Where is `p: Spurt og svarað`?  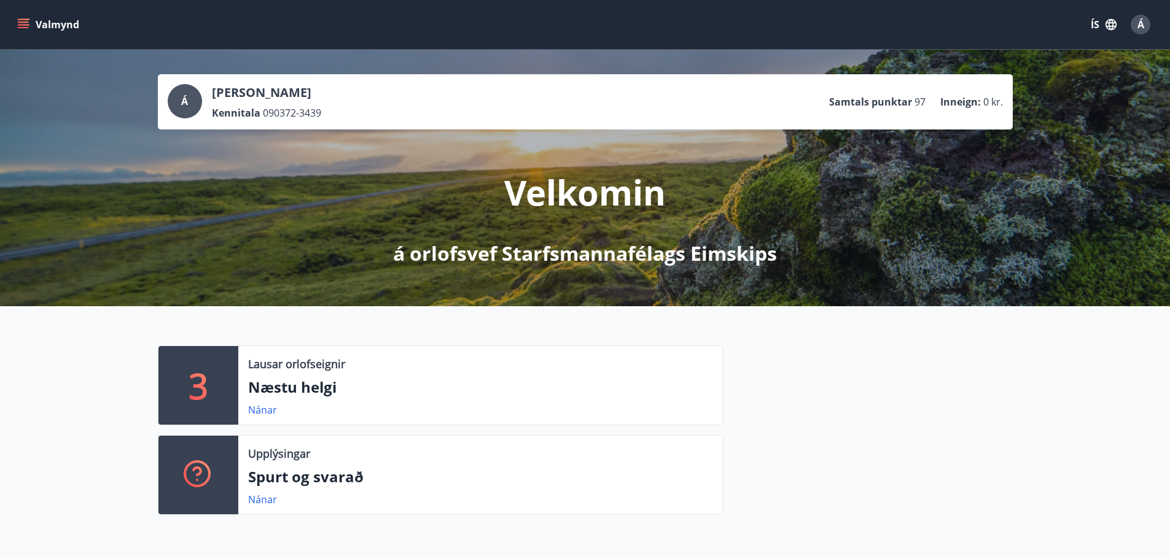
p: Spurt og svarað is located at coordinates (480, 477).